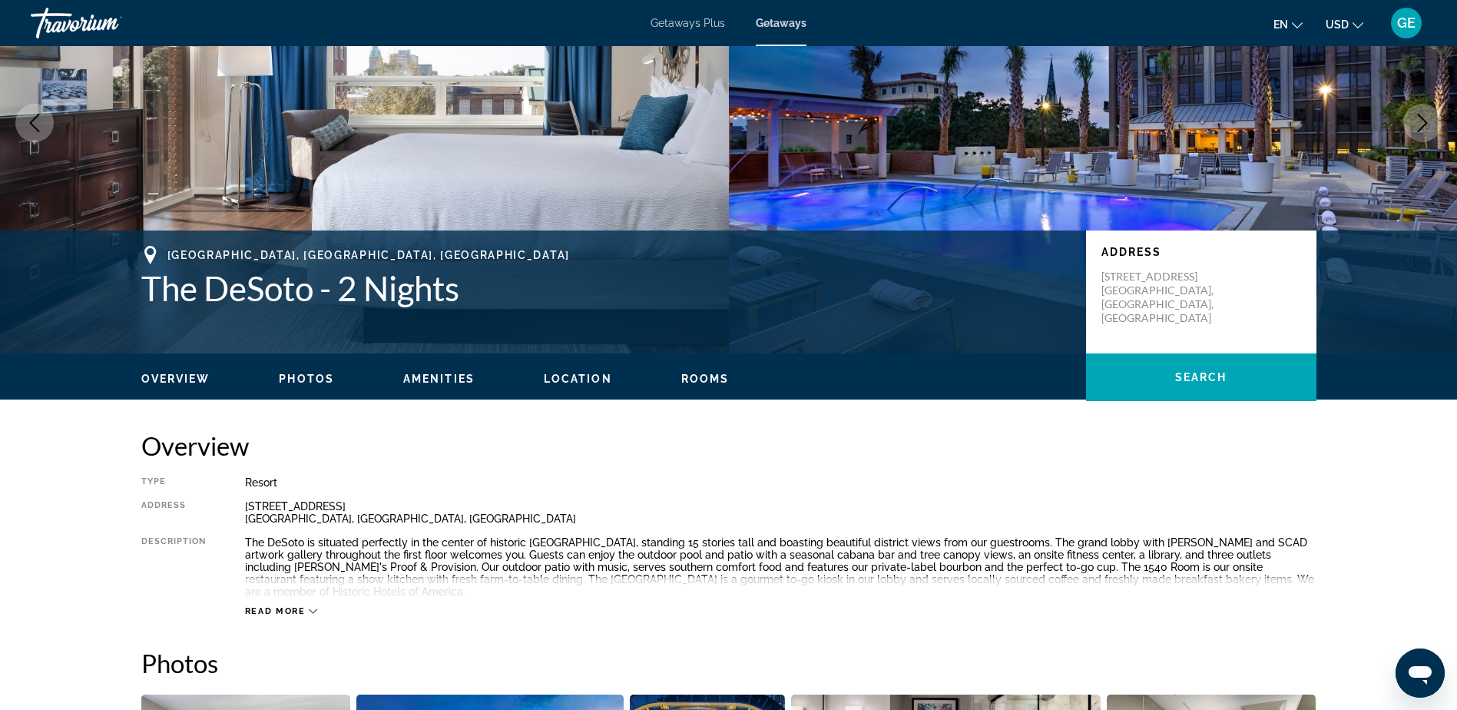  I want to click on span: Read more, so click(275, 611).